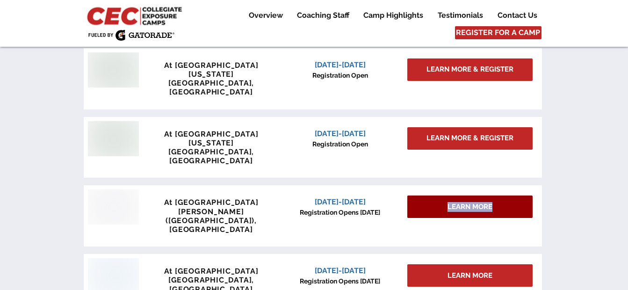  Describe the element at coordinates (517, 15) in the screenshot. I see `a: Contact Us` at that location.